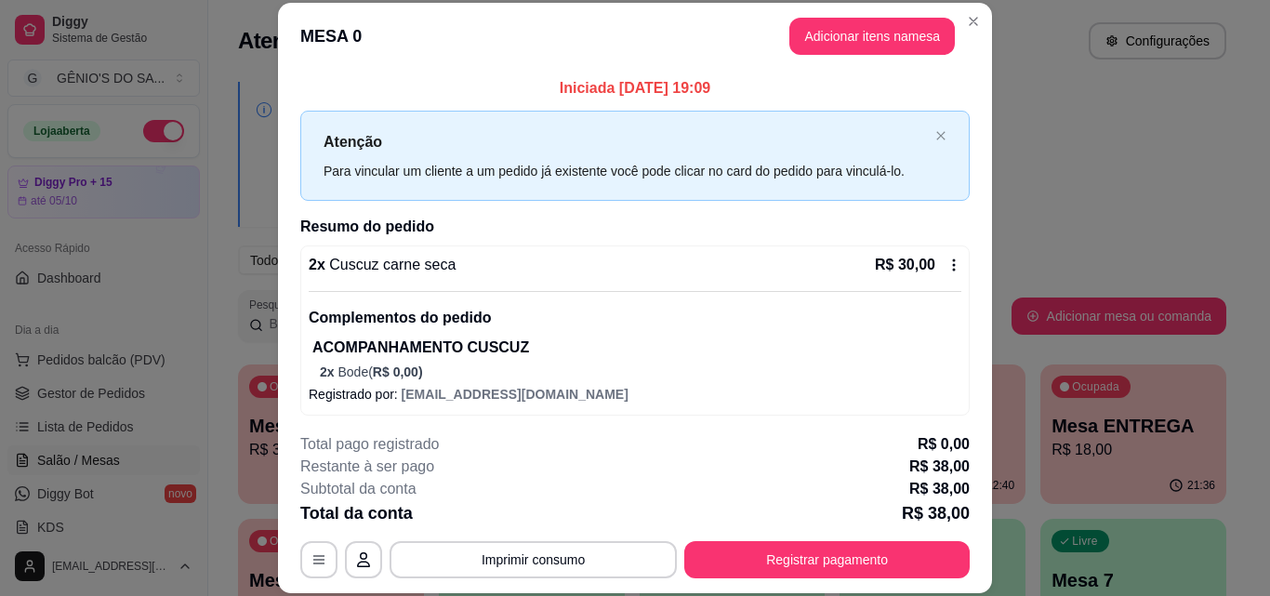 This screenshot has width=1270, height=596. I want to click on p: ACOMPANHAMENTO CUSCUZ, so click(637, 348).